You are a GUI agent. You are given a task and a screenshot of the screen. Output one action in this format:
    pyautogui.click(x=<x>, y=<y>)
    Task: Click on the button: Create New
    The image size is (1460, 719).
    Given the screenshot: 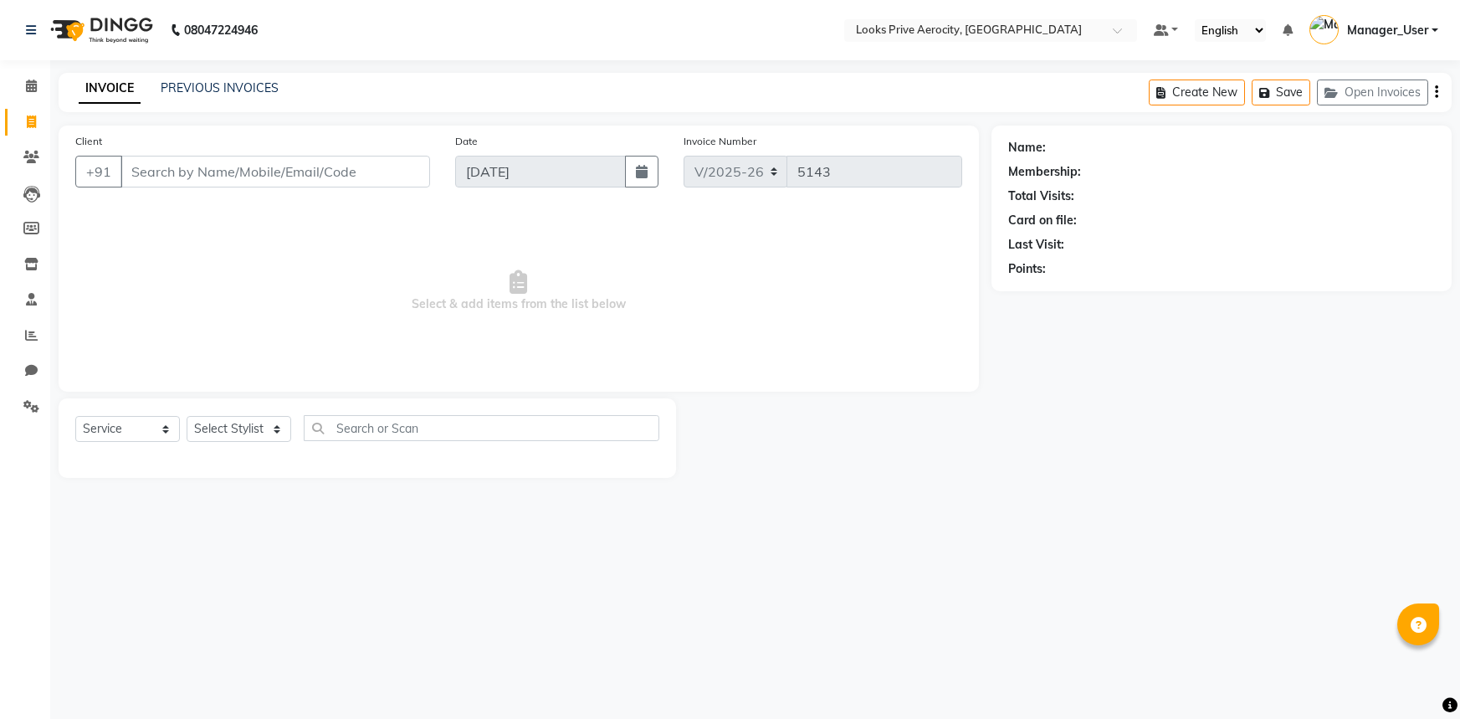 What is the action you would take?
    pyautogui.click(x=1196, y=92)
    